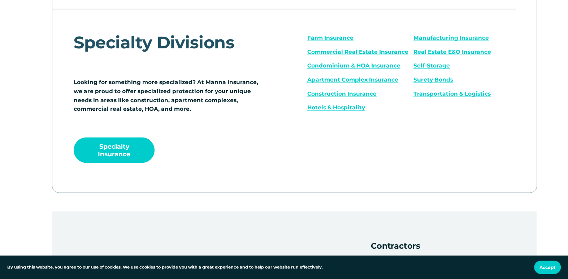 This screenshot has height=279, width=568. What do you see at coordinates (358, 51) in the screenshot?
I see `a: Commercial Real Estate Insurance` at bounding box center [358, 51].